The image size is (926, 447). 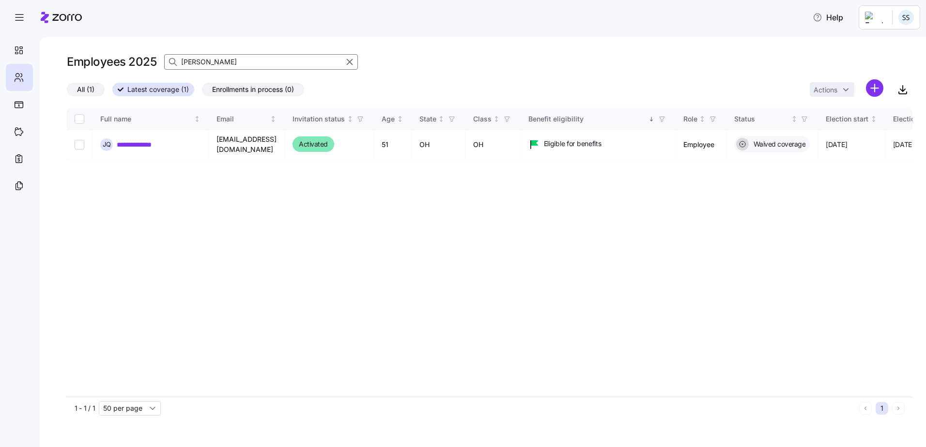 What do you see at coordinates (572, 144) in the screenshot?
I see `span: Eligible for benefits` at bounding box center [572, 144].